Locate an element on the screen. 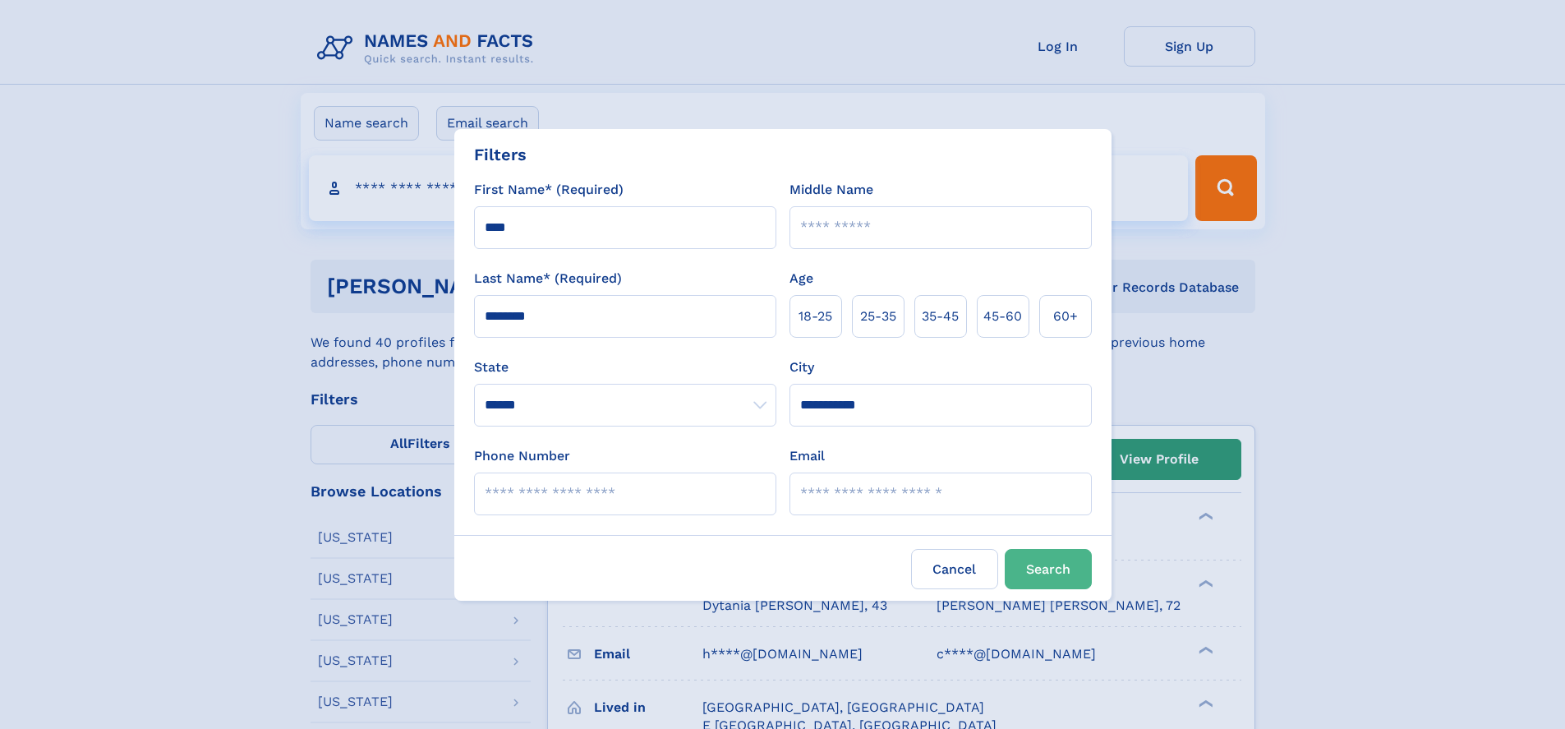 Image resolution: width=1565 pixels, height=729 pixels. span: 45‑60 is located at coordinates (1002, 316).